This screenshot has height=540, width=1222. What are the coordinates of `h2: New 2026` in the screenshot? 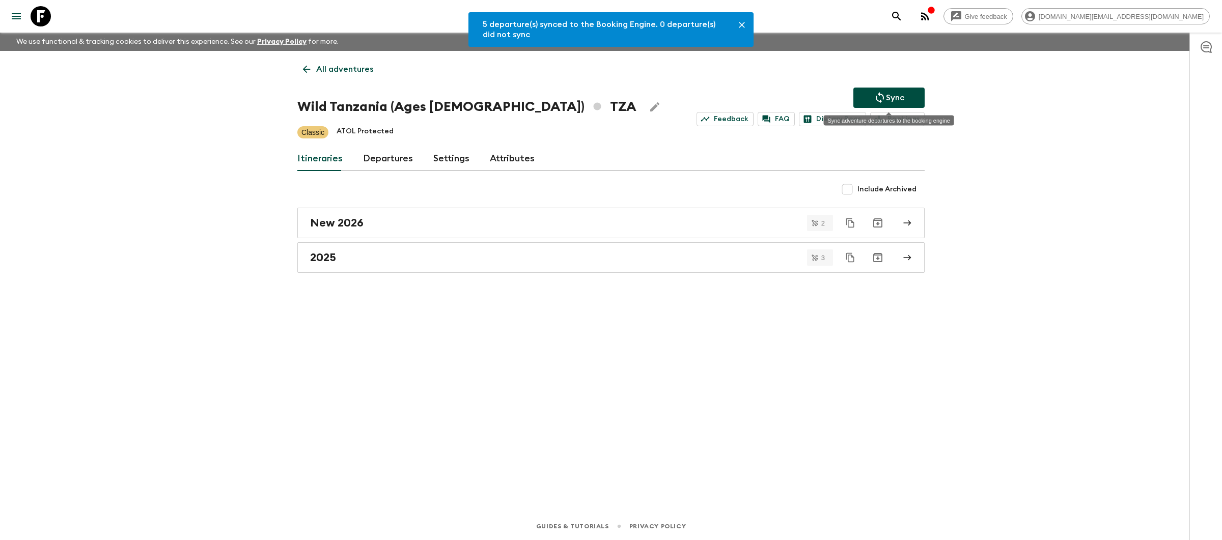 It's located at (337, 223).